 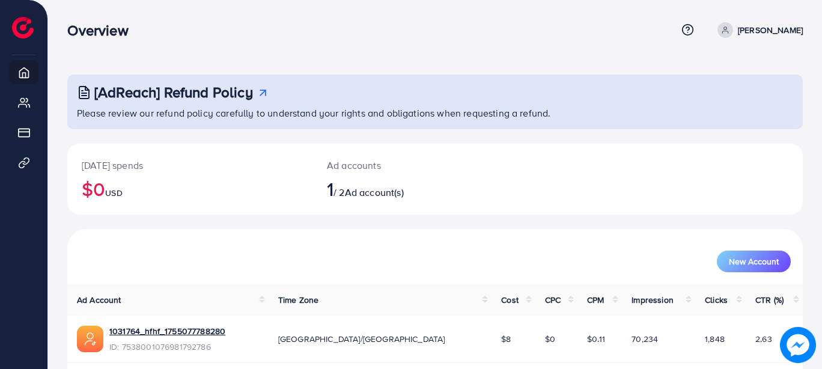 What do you see at coordinates (595, 300) in the screenshot?
I see `span: CPM` at bounding box center [595, 300].